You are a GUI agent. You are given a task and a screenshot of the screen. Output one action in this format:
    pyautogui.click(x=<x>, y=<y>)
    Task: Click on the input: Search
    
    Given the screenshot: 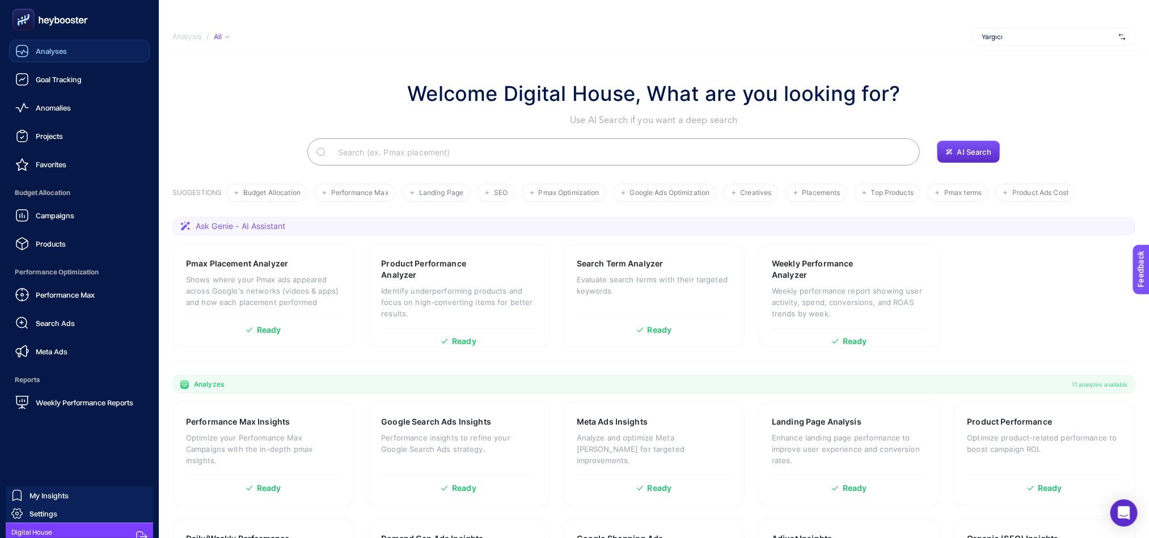 What is the action you would take?
    pyautogui.click(x=620, y=152)
    